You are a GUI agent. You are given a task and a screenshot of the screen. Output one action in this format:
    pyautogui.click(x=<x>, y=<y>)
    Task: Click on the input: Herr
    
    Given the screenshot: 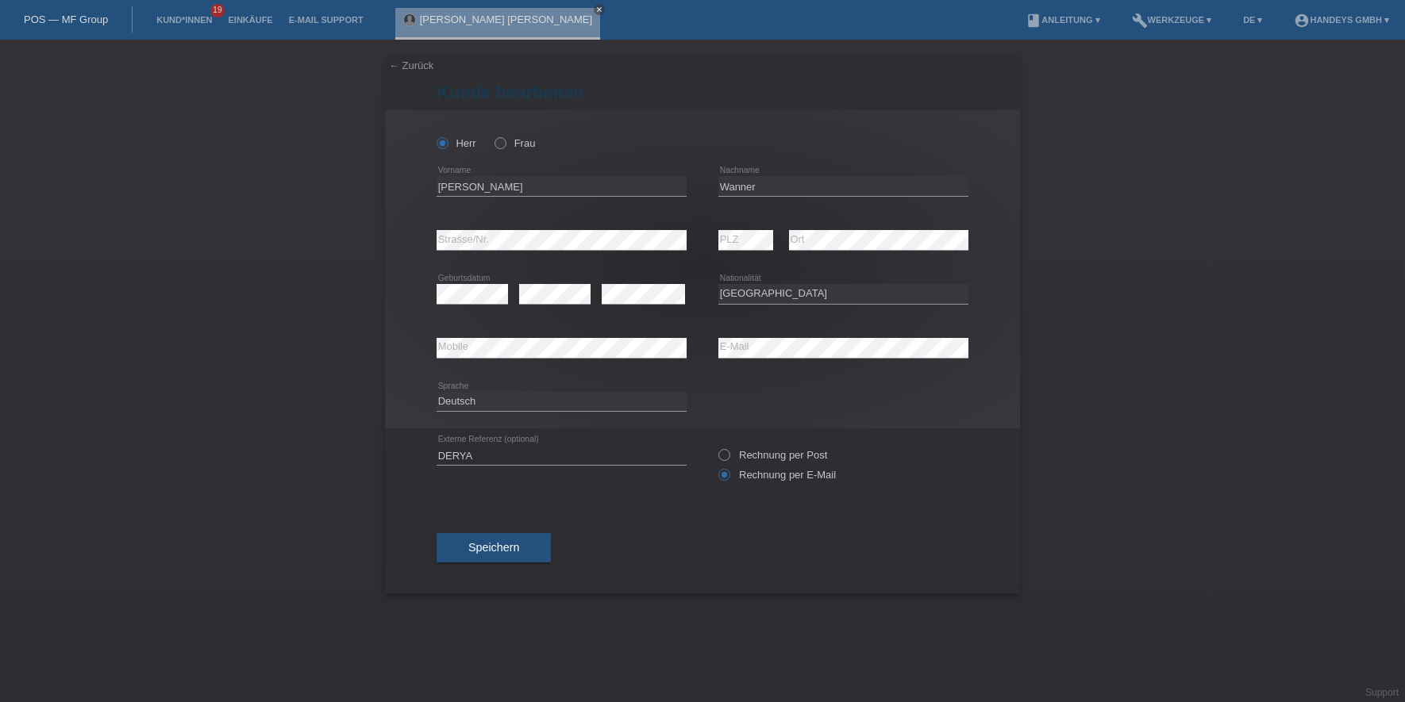 What is the action you would take?
    pyautogui.click(x=441, y=142)
    